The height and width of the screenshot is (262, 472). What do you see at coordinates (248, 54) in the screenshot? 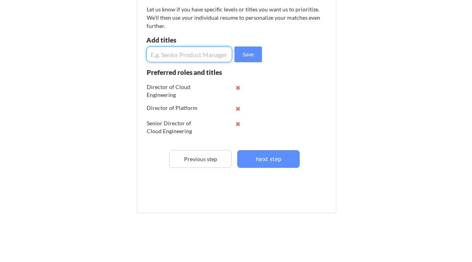
I see `button: Save` at bounding box center [248, 54].